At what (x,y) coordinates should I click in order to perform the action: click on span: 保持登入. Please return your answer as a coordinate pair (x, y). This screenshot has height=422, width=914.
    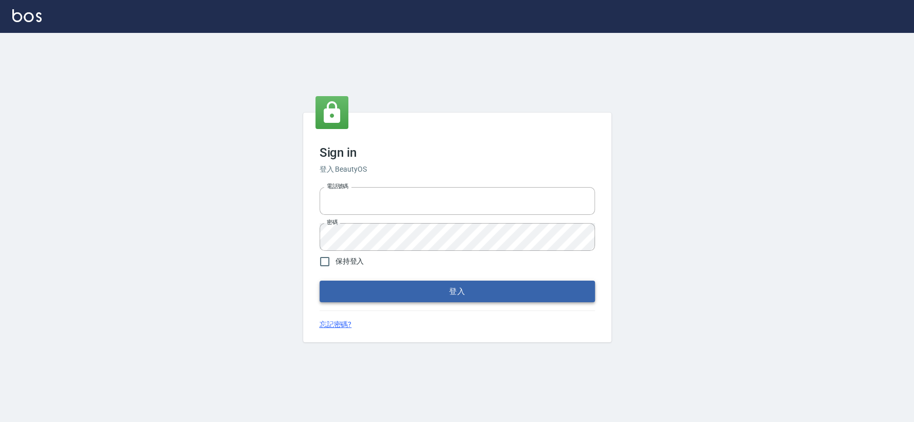
    Looking at the image, I should click on (350, 261).